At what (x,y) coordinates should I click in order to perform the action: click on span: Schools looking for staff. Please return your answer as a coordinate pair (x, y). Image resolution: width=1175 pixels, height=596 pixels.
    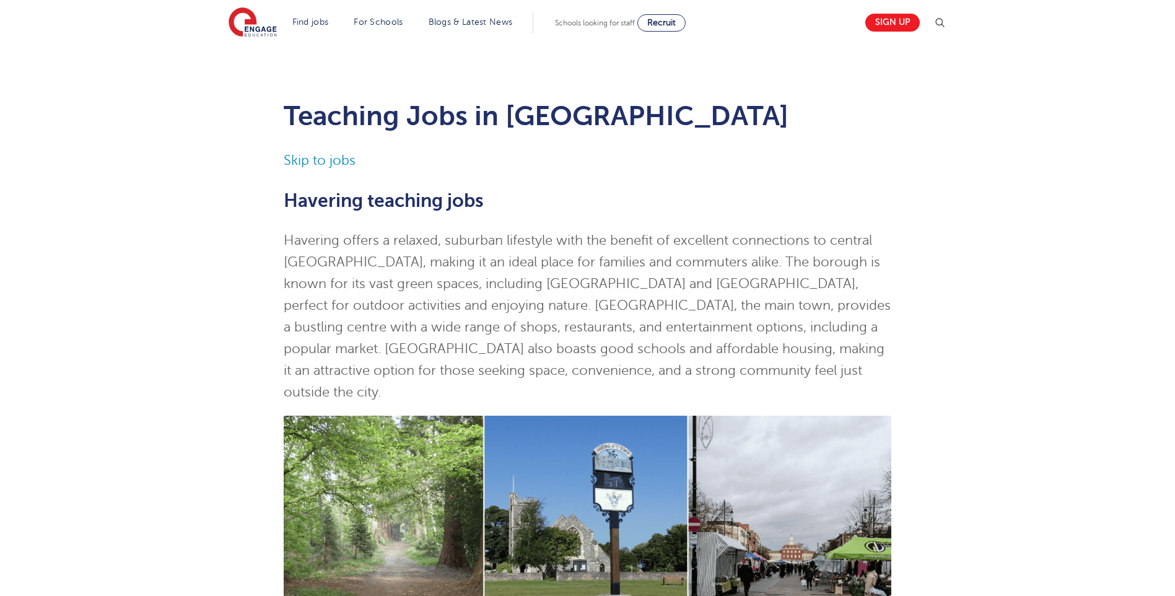
    Looking at the image, I should click on (595, 23).